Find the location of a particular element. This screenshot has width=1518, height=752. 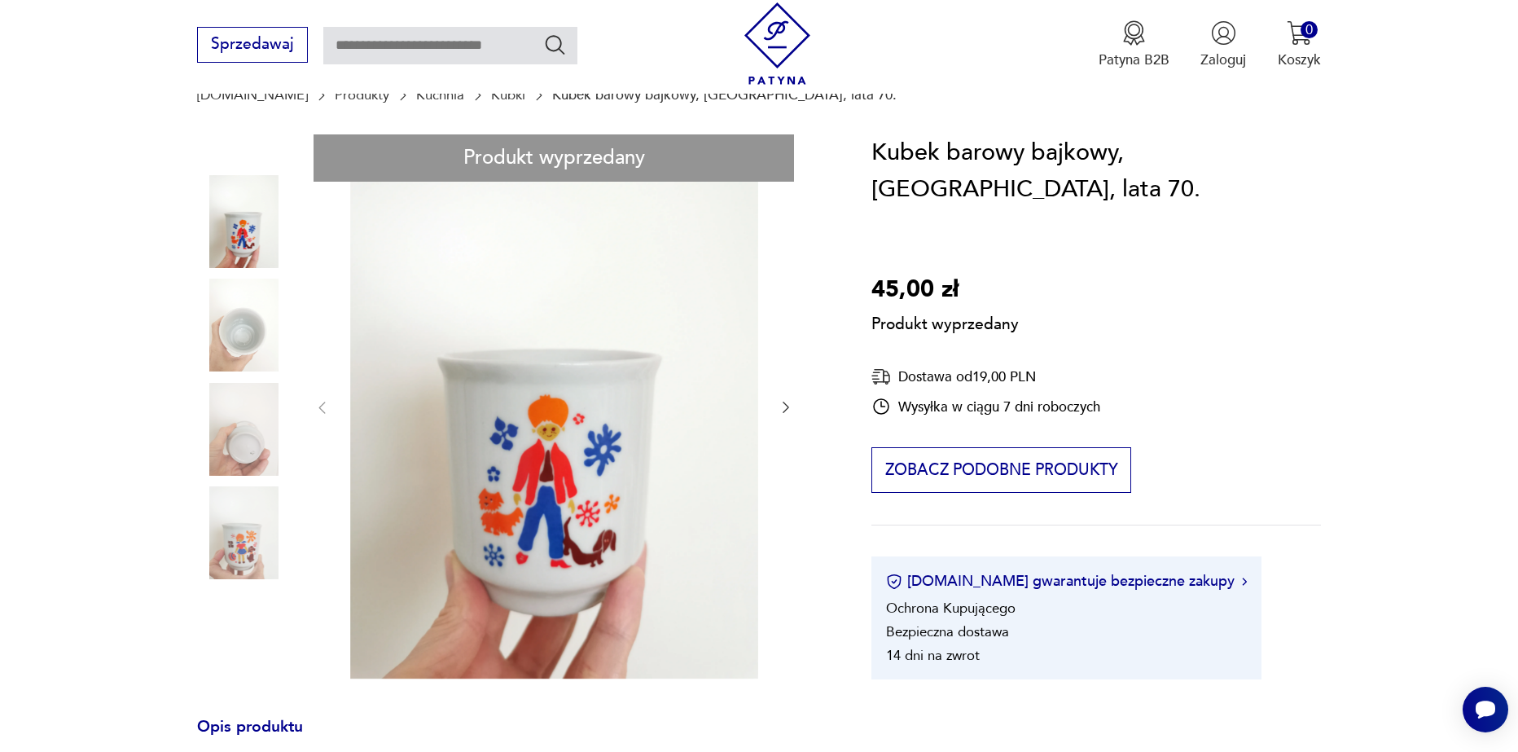

p: Patyna B2B is located at coordinates (1134, 59).